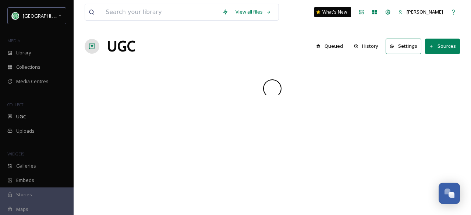 The height and width of the screenshot is (215, 471). Describe the element at coordinates (25, 131) in the screenshot. I see `span: Uploads` at that location.